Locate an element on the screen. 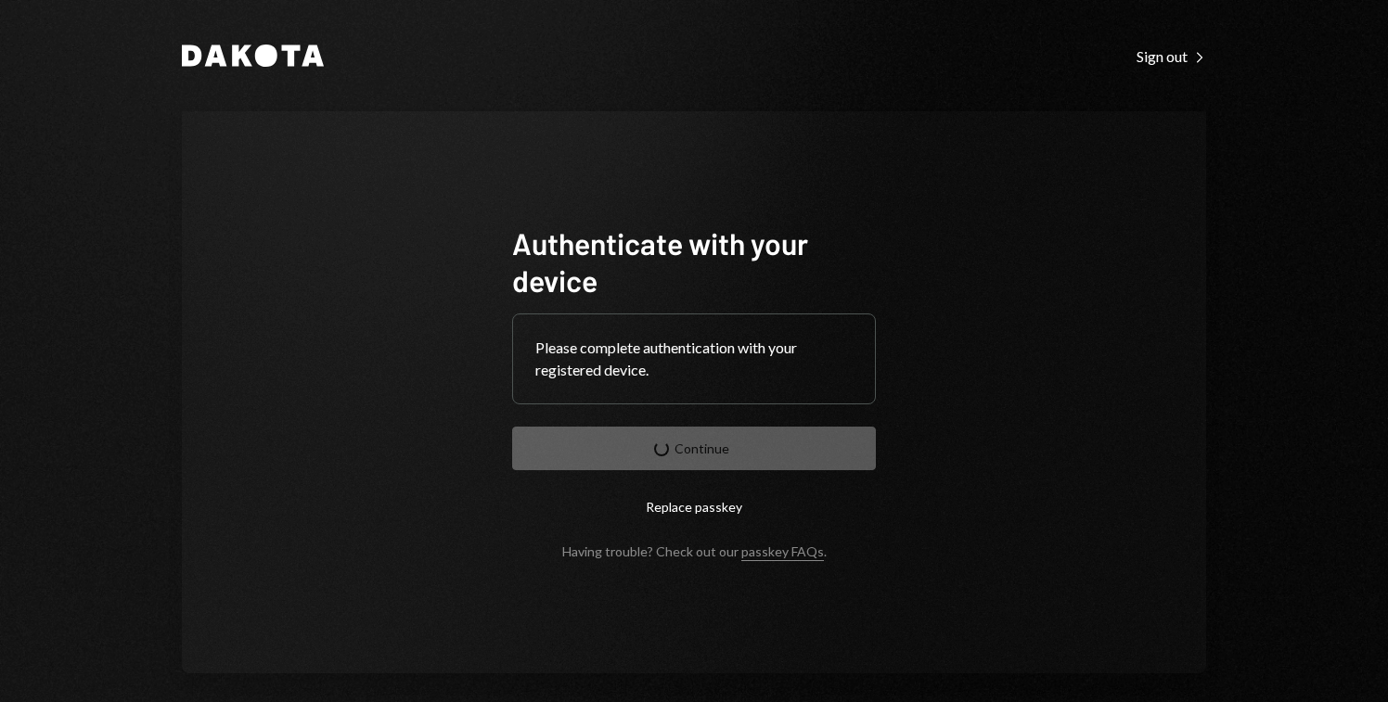 The height and width of the screenshot is (702, 1388). a: passkey FAQs is located at coordinates (782, 552).